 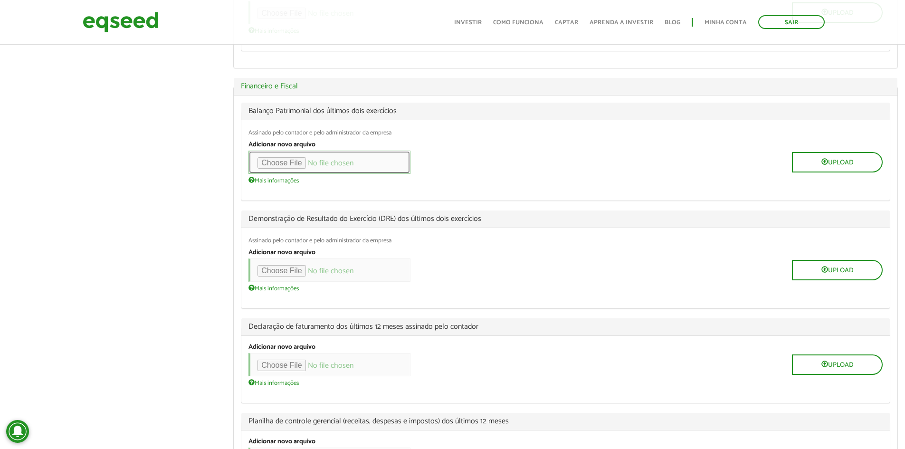 What do you see at coordinates (725, 22) in the screenshot?
I see `a: Minha conta` at bounding box center [725, 22].